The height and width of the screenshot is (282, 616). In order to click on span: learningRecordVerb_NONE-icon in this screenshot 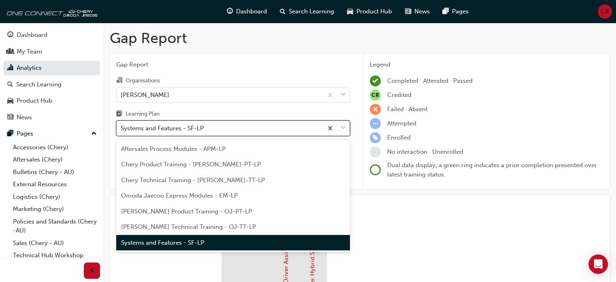, I will do `click(375, 152)`.